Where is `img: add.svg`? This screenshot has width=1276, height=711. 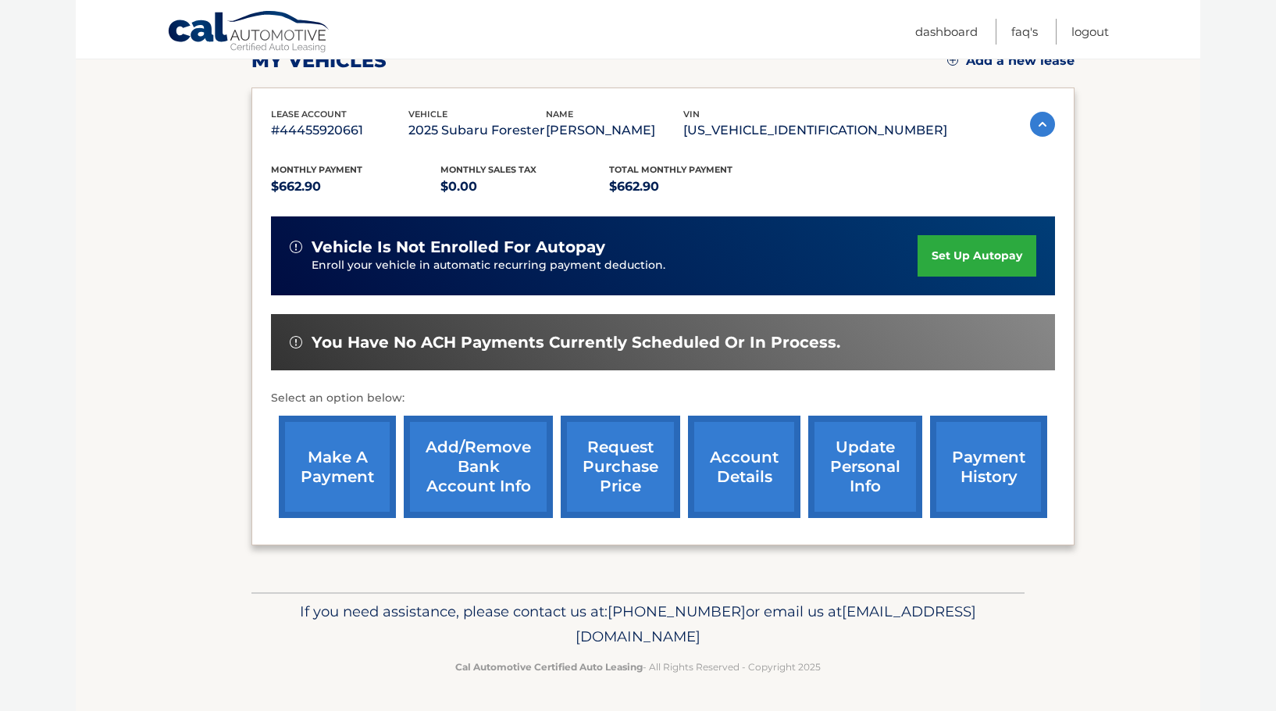 img: add.svg is located at coordinates (953, 60).